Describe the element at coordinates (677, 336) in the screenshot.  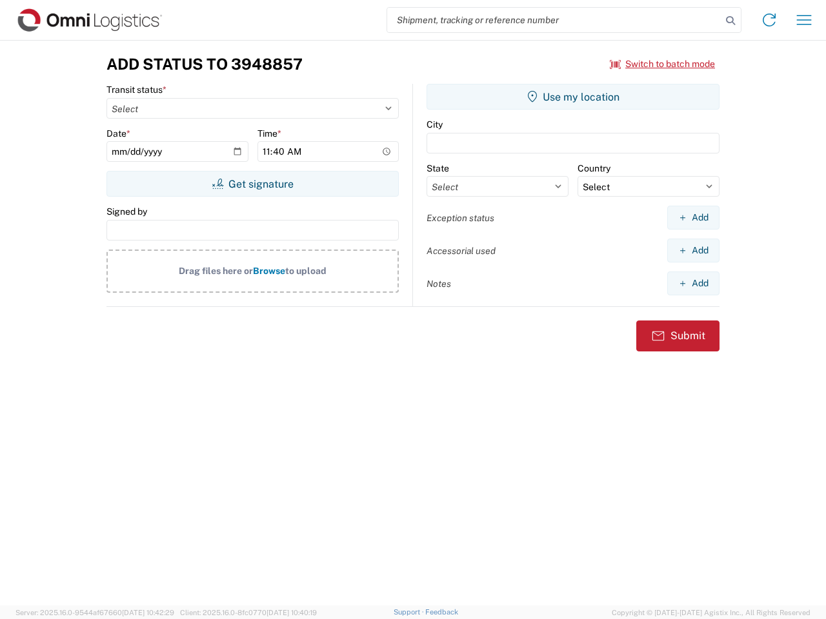
I see `button: Submit` at that location.